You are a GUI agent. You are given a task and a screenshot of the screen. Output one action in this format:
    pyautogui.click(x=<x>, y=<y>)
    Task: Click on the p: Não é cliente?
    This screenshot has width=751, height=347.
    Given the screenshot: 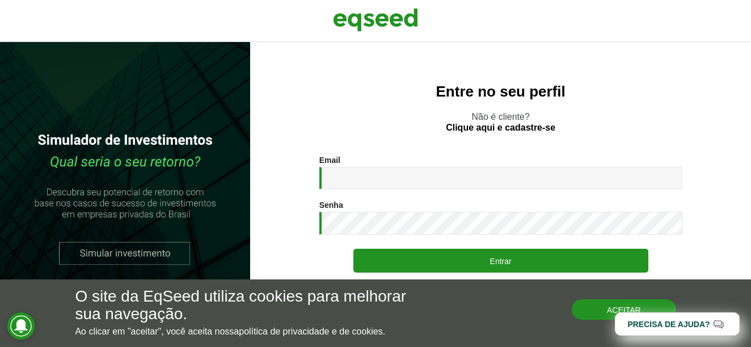 What is the action you would take?
    pyautogui.click(x=500, y=122)
    